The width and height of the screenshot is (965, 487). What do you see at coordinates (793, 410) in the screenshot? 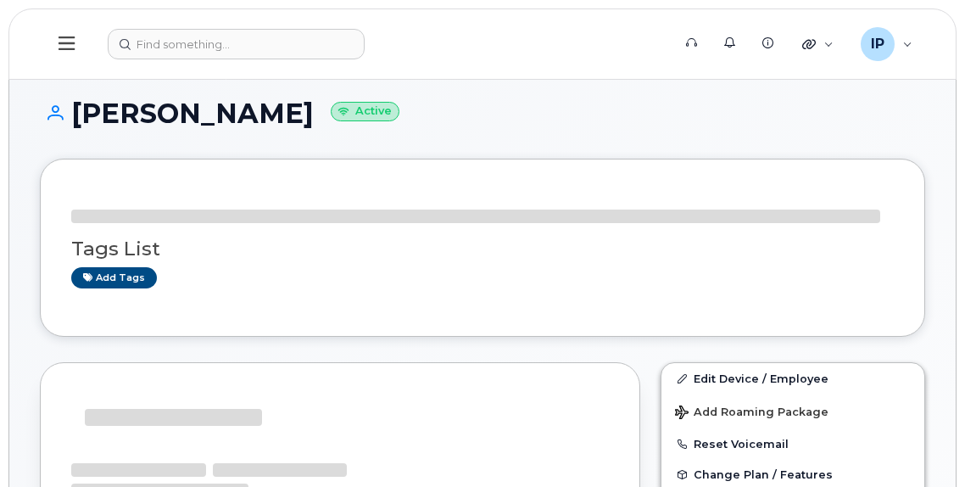
I see `button: Add Roaming Package` at bounding box center [793, 410].